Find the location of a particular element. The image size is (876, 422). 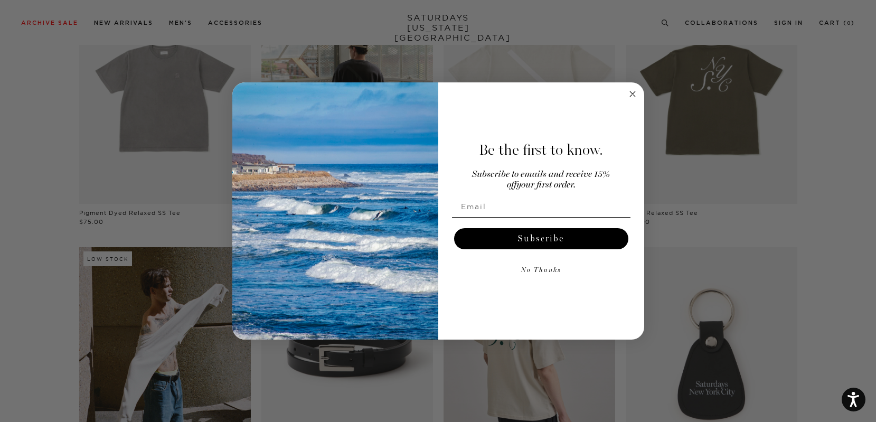

button: Close dialog is located at coordinates (633, 94).